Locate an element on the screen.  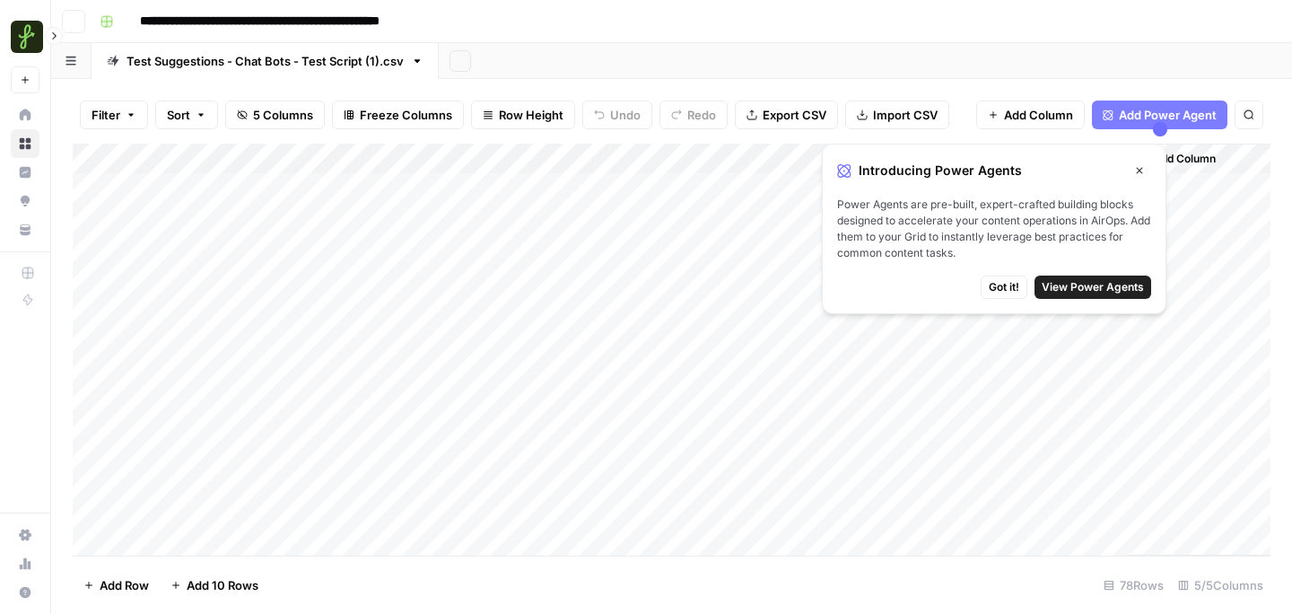
a: Opportunities is located at coordinates (25, 201).